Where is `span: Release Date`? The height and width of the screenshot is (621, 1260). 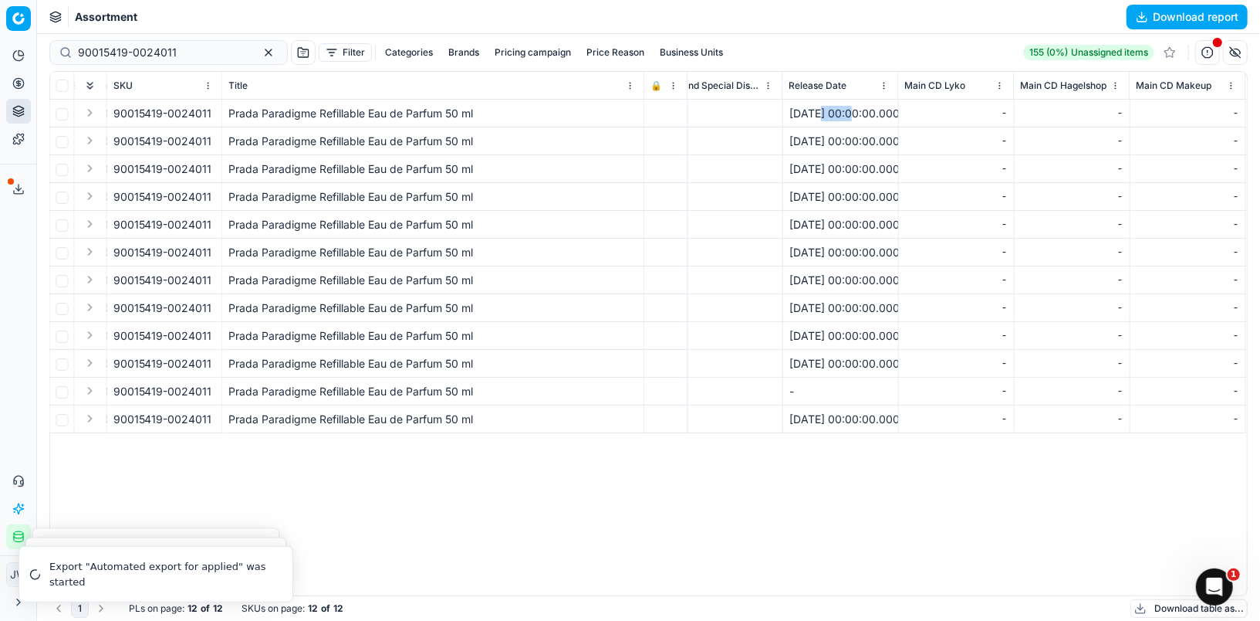 span: Release Date is located at coordinates (818, 86).